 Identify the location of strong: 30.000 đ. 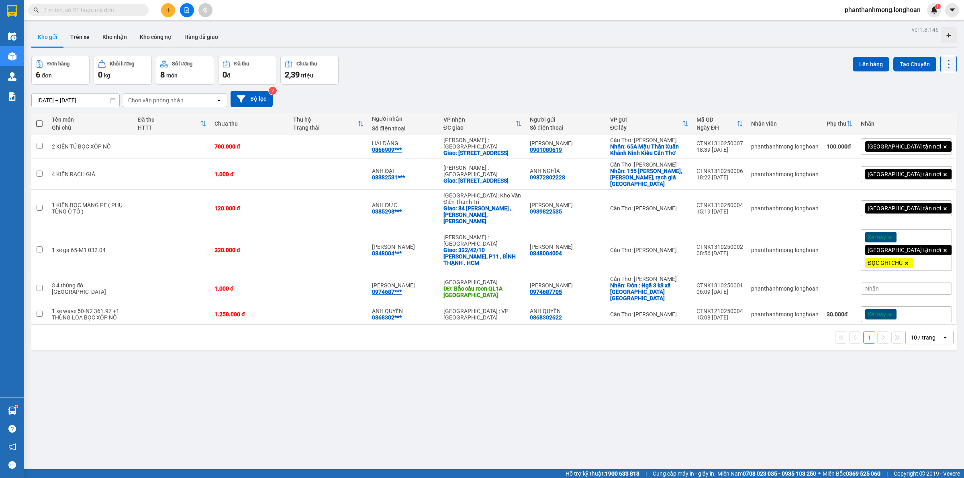
(837, 314).